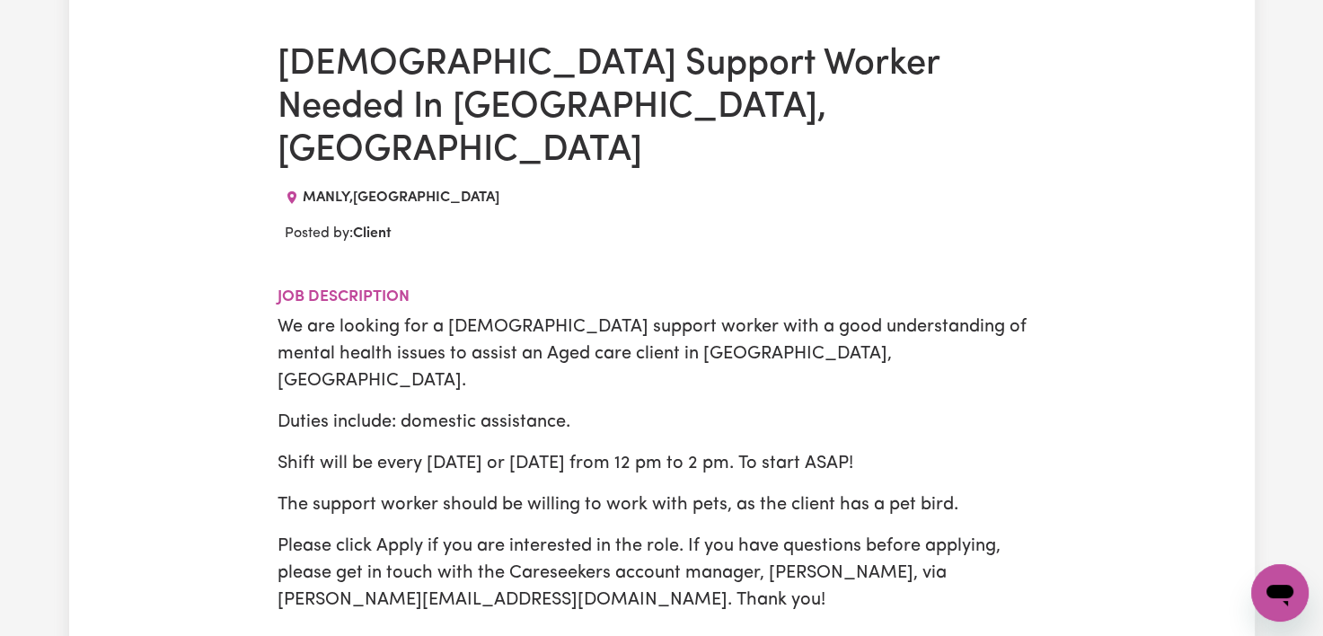 The width and height of the screenshot is (1323, 636). I want to click on p: Please click Apply if you are interested in the role. If you have questions before applying, plea..., so click(662, 573).